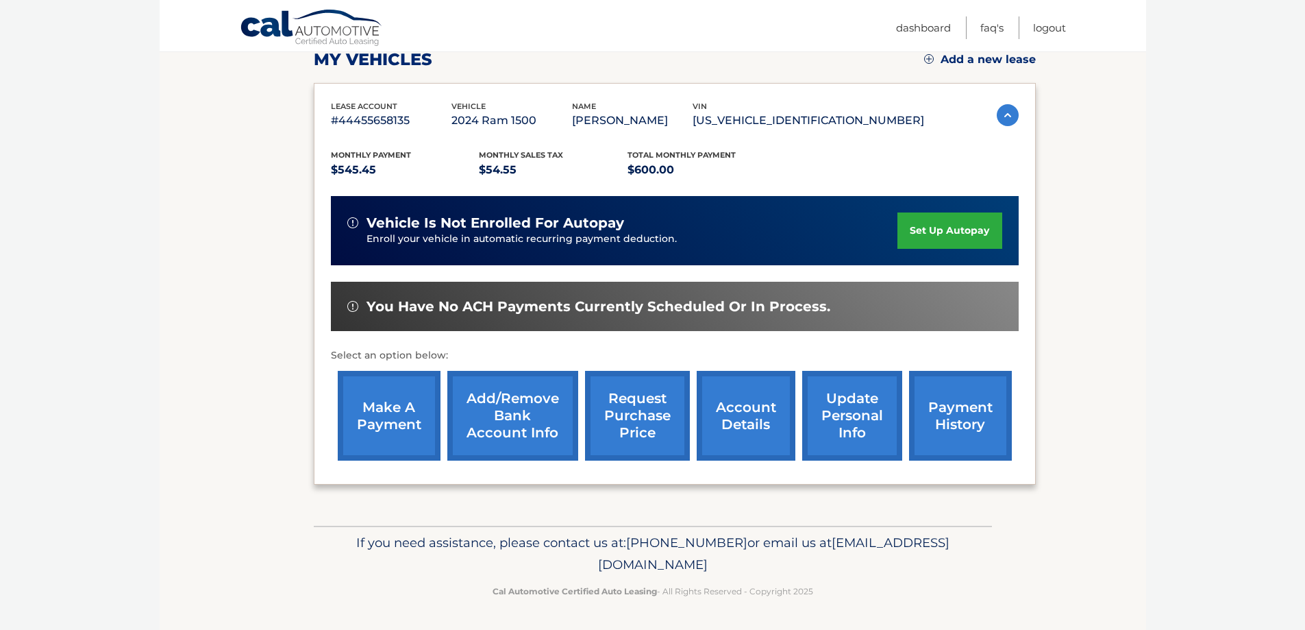 The height and width of the screenshot is (630, 1305). What do you see at coordinates (598, 306) in the screenshot?
I see `span: You have no ACH payments currently scheduled or in process.` at bounding box center [598, 306].